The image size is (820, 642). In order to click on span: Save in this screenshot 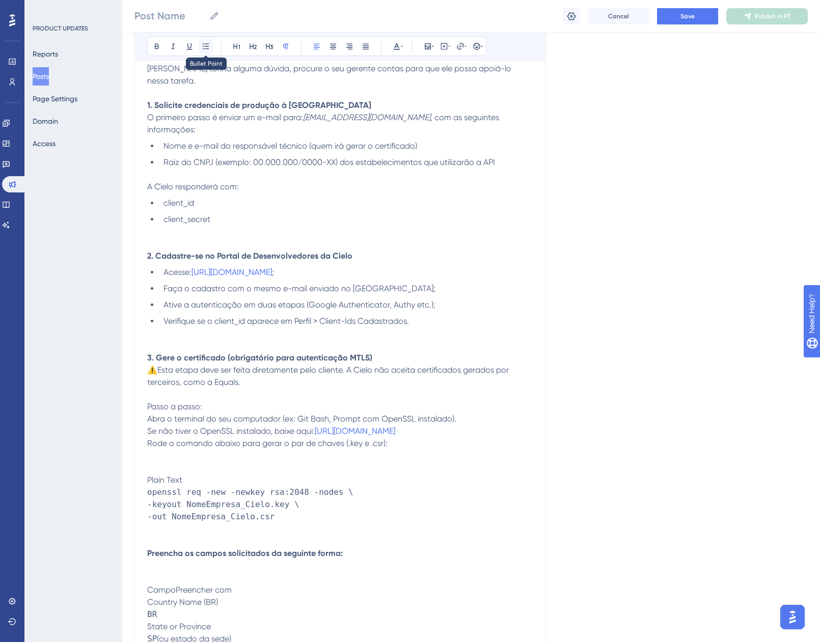, I will do `click(688, 16)`.